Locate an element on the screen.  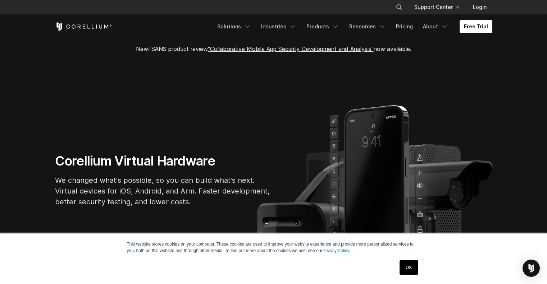
p: We changed what's possible, so you can build what's next. Virtual devices for iOS, Android, and A... is located at coordinates (163, 191).